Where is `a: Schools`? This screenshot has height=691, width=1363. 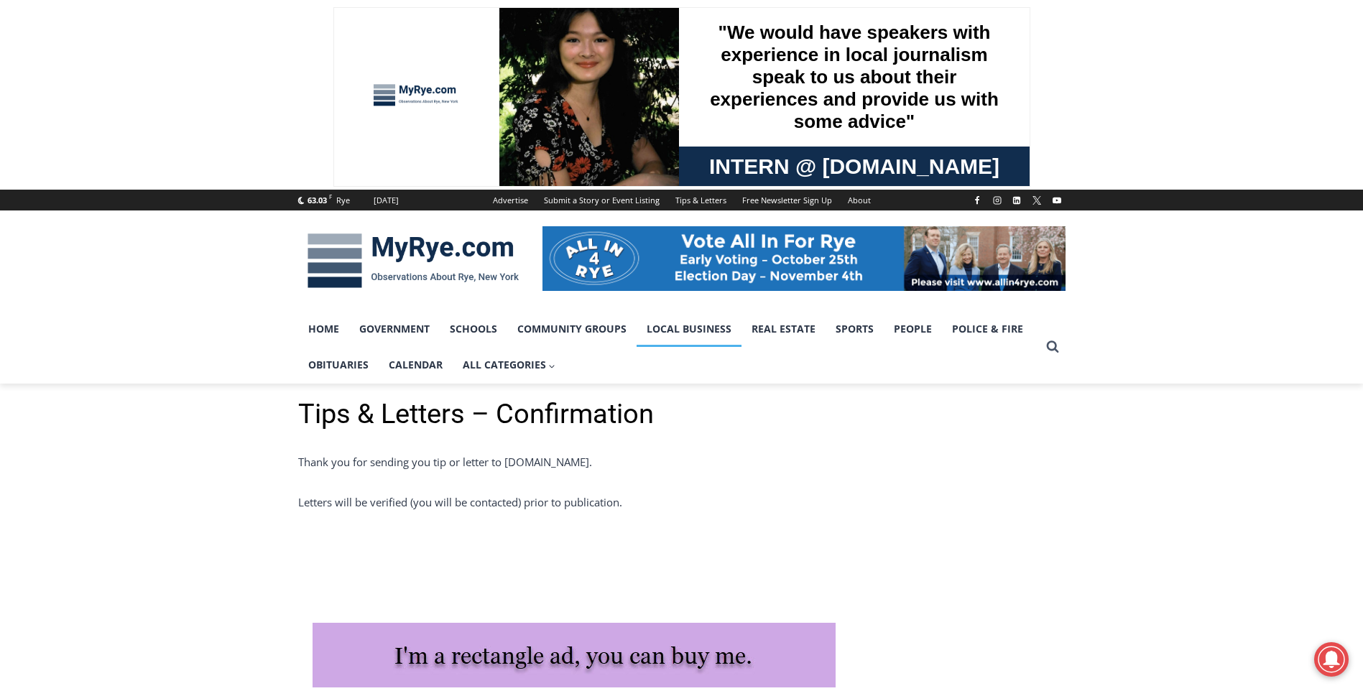
a: Schools is located at coordinates (474, 329).